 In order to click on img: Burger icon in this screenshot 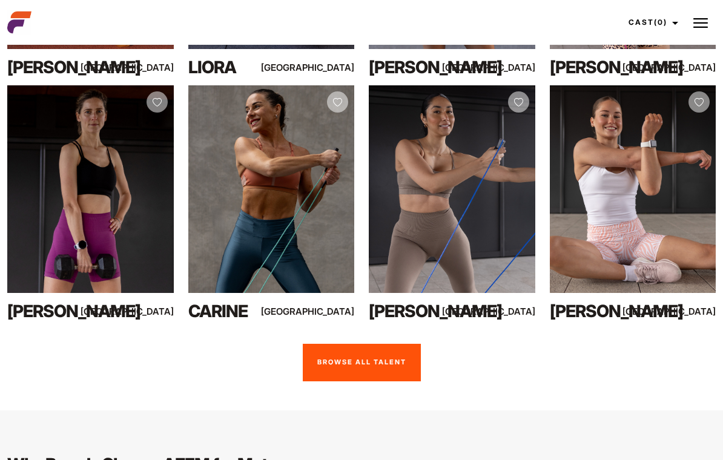, I will do `click(700, 23)`.